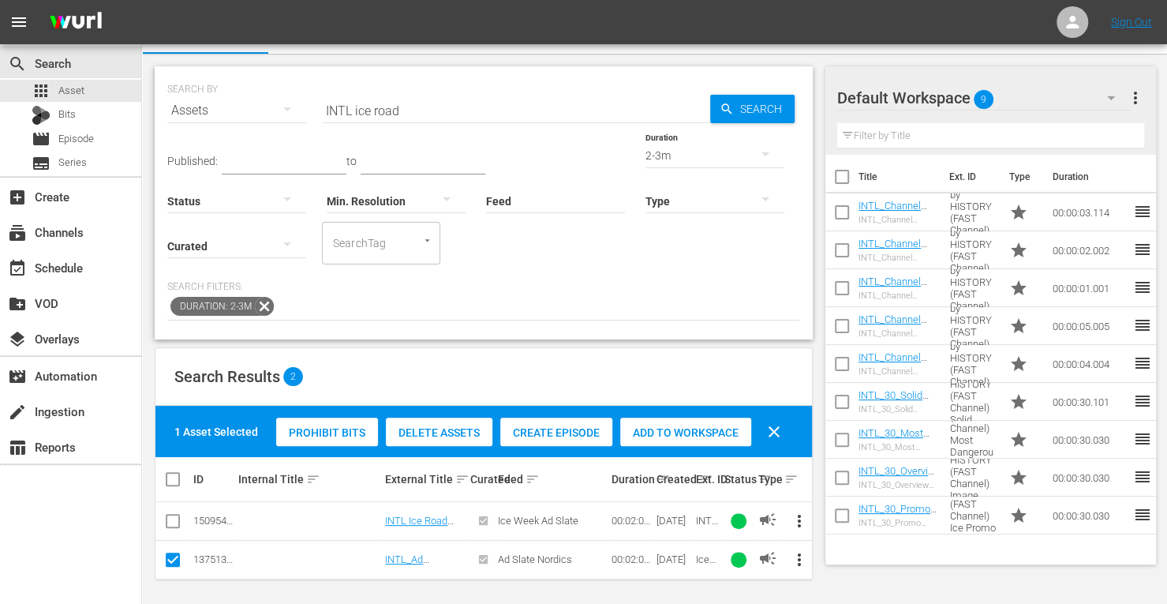 The width and height of the screenshot is (1167, 604). Describe the element at coordinates (897, 371) in the screenshot. I see `div: INTL_Channel ID_4_Ice Road Truckers` at that location.